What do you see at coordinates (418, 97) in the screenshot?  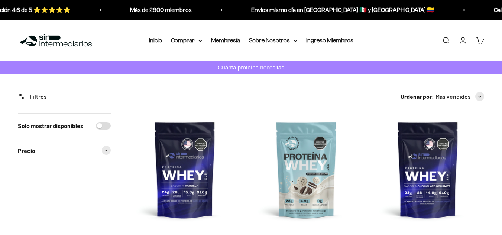 I see `span: Ordenar por:` at bounding box center [418, 97].